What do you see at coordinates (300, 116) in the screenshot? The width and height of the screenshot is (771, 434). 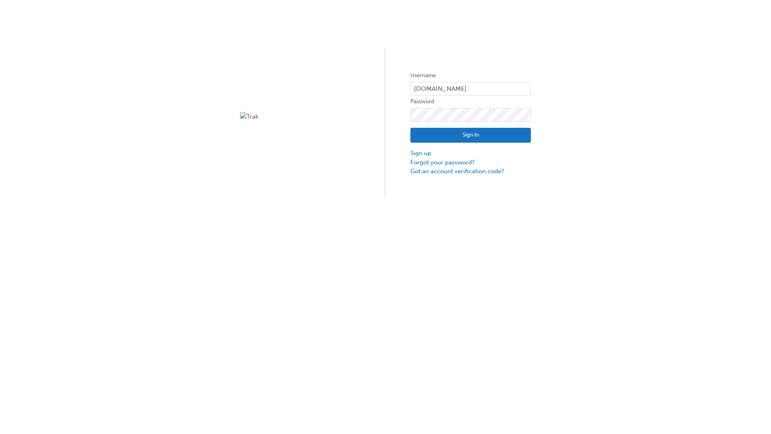 I see `img: Trak` at bounding box center [300, 116].